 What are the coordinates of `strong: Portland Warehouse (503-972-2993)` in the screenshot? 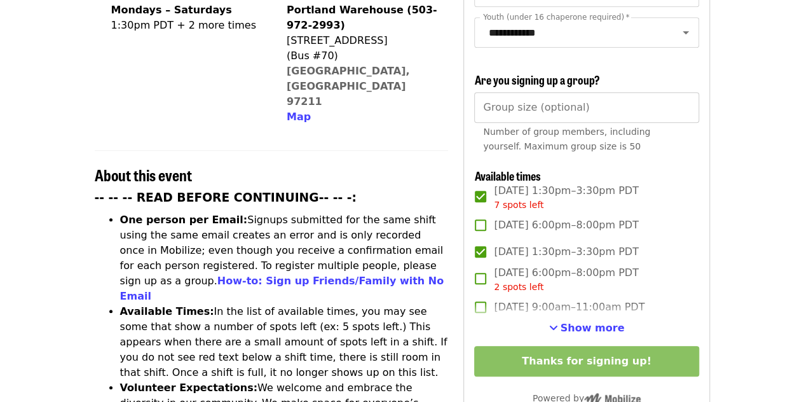 It's located at (362, 17).